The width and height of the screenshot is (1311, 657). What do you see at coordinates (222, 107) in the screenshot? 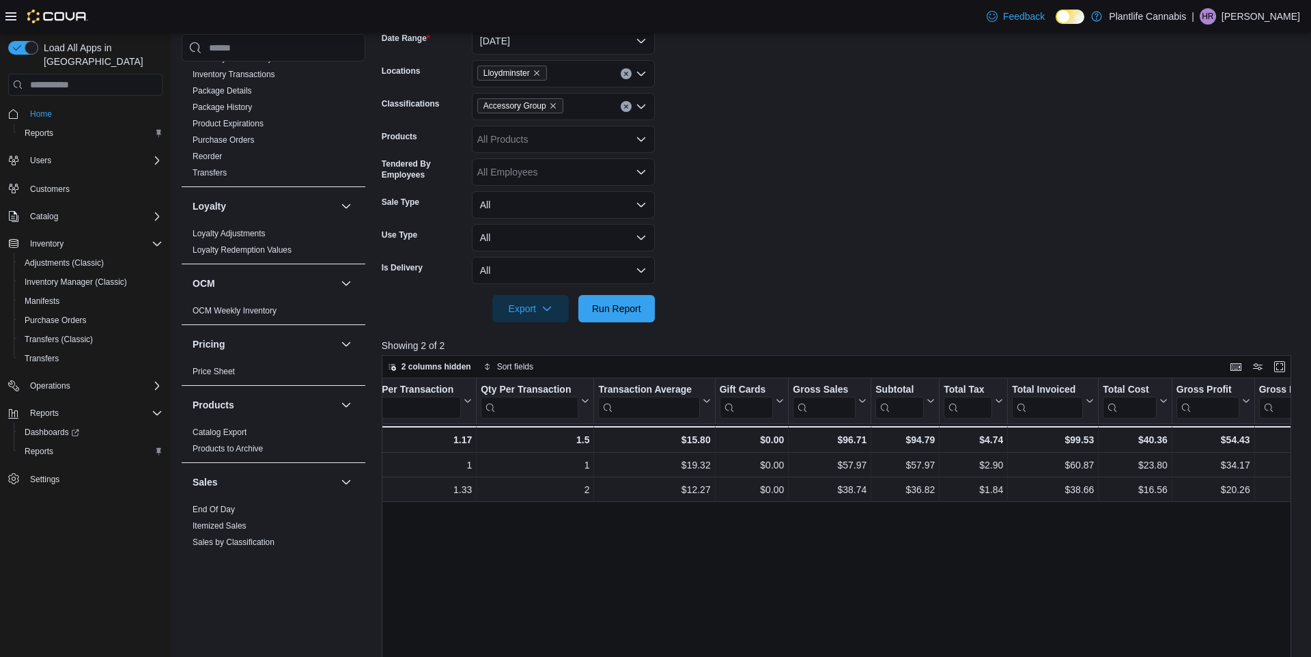
I see `a: Package History` at bounding box center [222, 107].